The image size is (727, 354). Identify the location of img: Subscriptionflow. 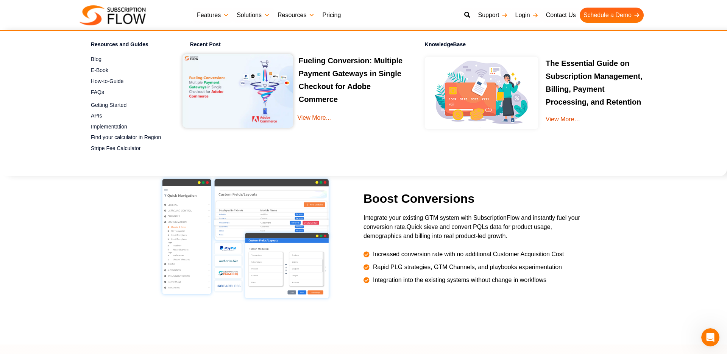
(112, 15).